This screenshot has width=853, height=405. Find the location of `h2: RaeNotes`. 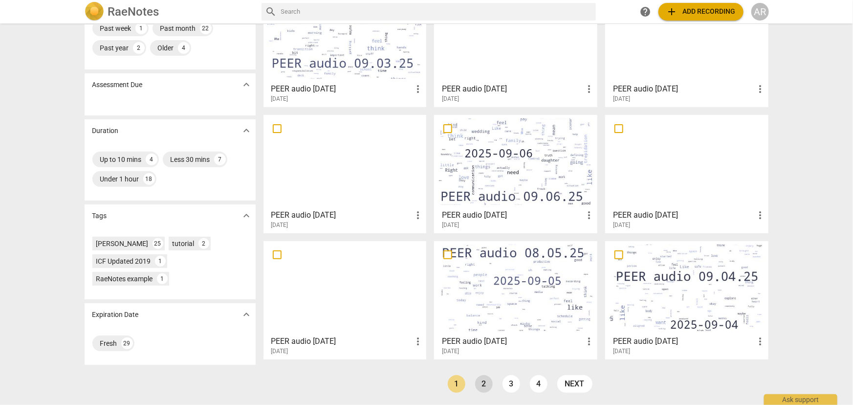

h2: RaeNotes is located at coordinates (133, 12).